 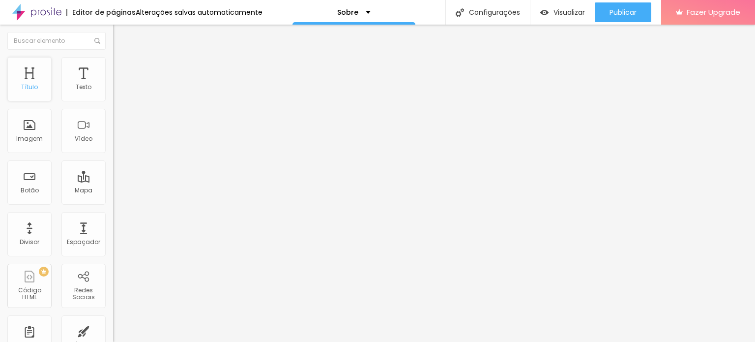 What do you see at coordinates (29, 294) in the screenshot?
I see `div: Código HTML` at bounding box center [29, 294].